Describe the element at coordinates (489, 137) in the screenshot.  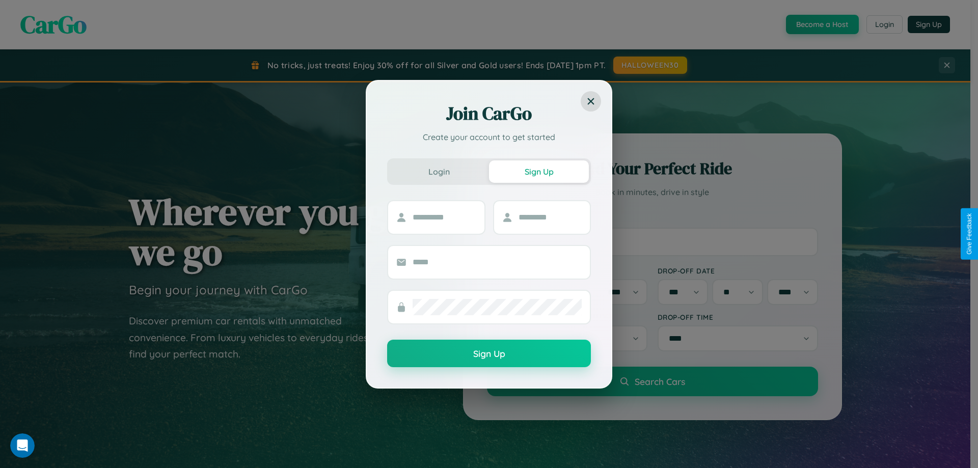
I see `p: Create your account to get started` at that location.